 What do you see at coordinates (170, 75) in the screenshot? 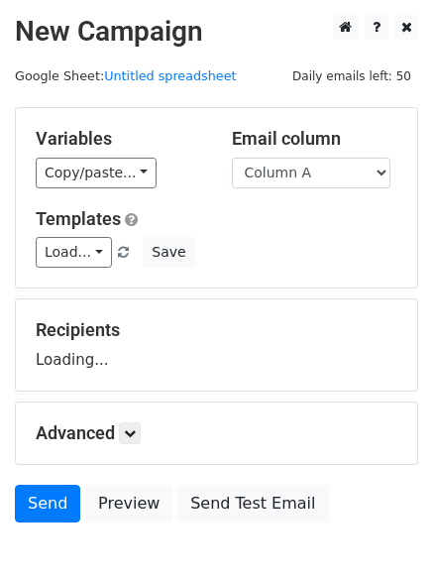
I see `a: Untitled spreadsheet` at bounding box center [170, 75].